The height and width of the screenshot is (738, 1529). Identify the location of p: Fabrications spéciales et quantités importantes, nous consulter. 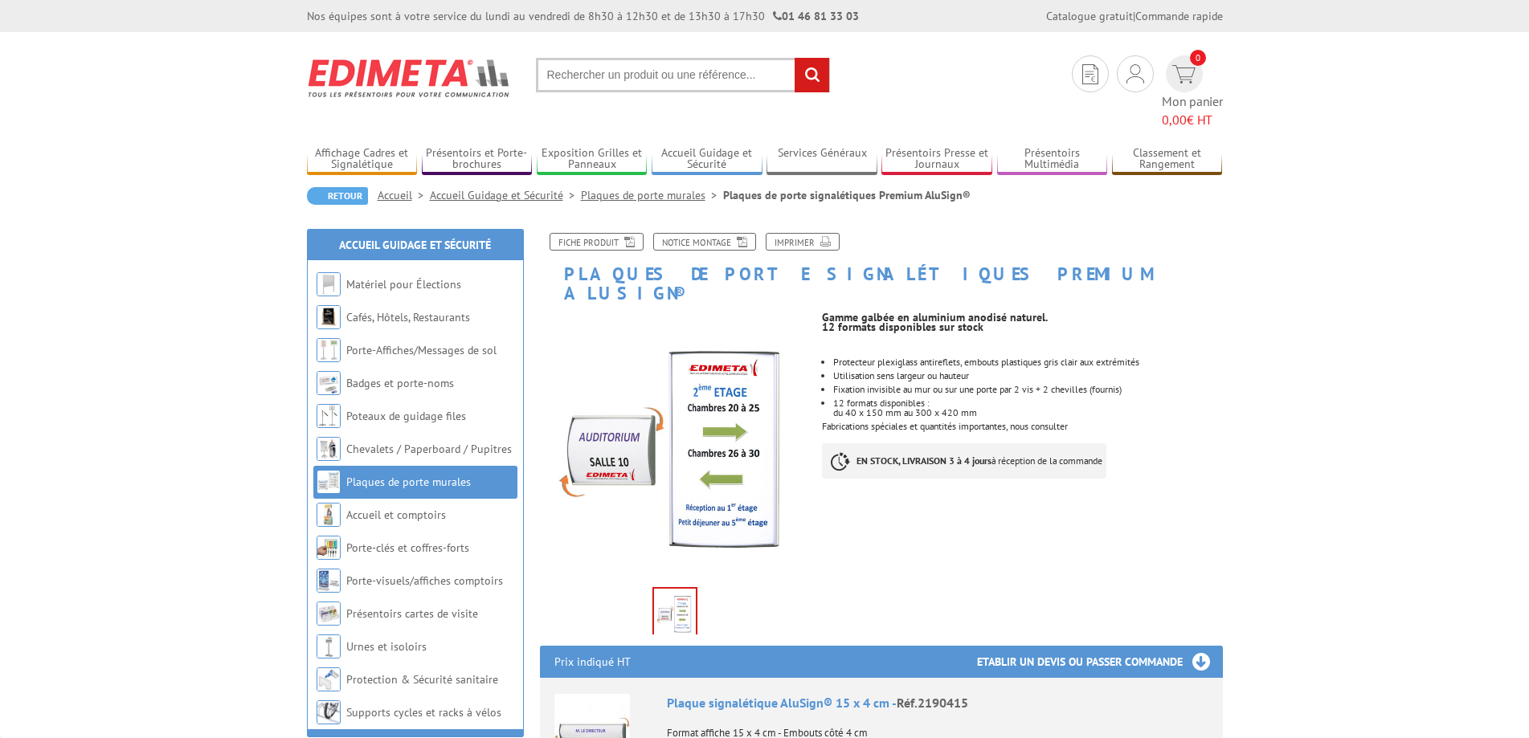
(1022, 427).